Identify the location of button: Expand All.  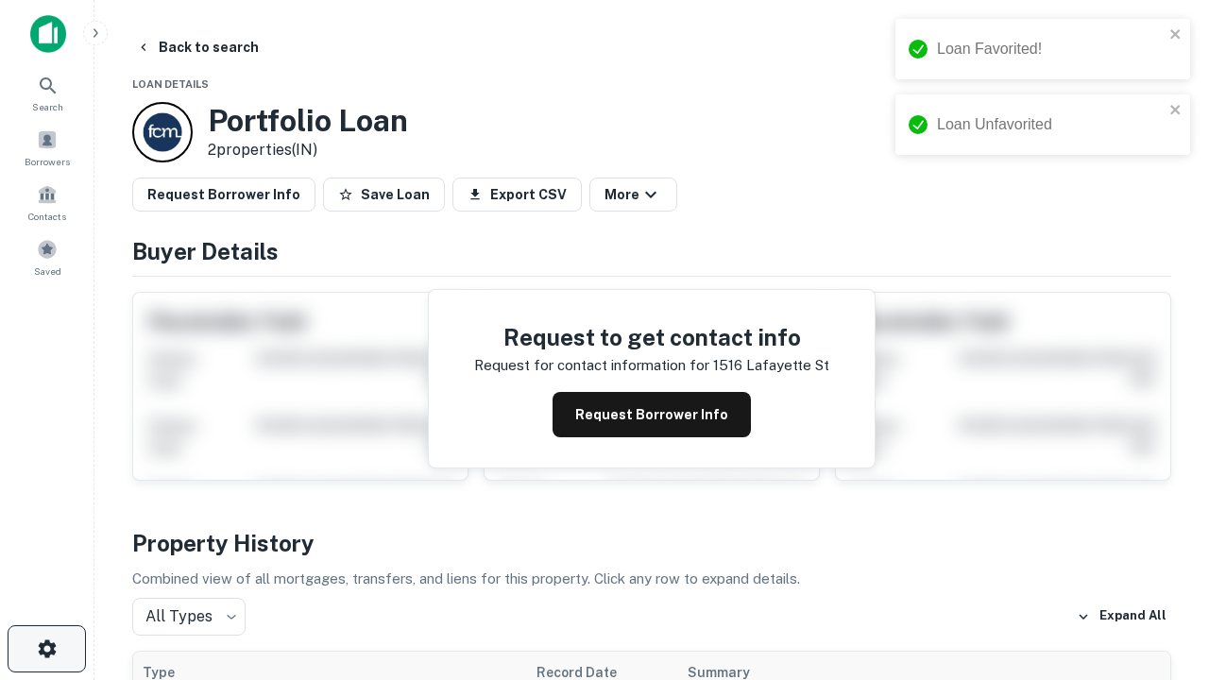
(1121, 617).